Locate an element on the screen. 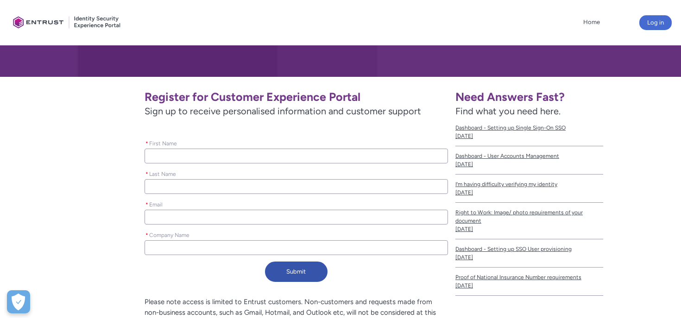 Image resolution: width=681 pixels, height=318 pixels. button: Open Preferences is located at coordinates (19, 302).